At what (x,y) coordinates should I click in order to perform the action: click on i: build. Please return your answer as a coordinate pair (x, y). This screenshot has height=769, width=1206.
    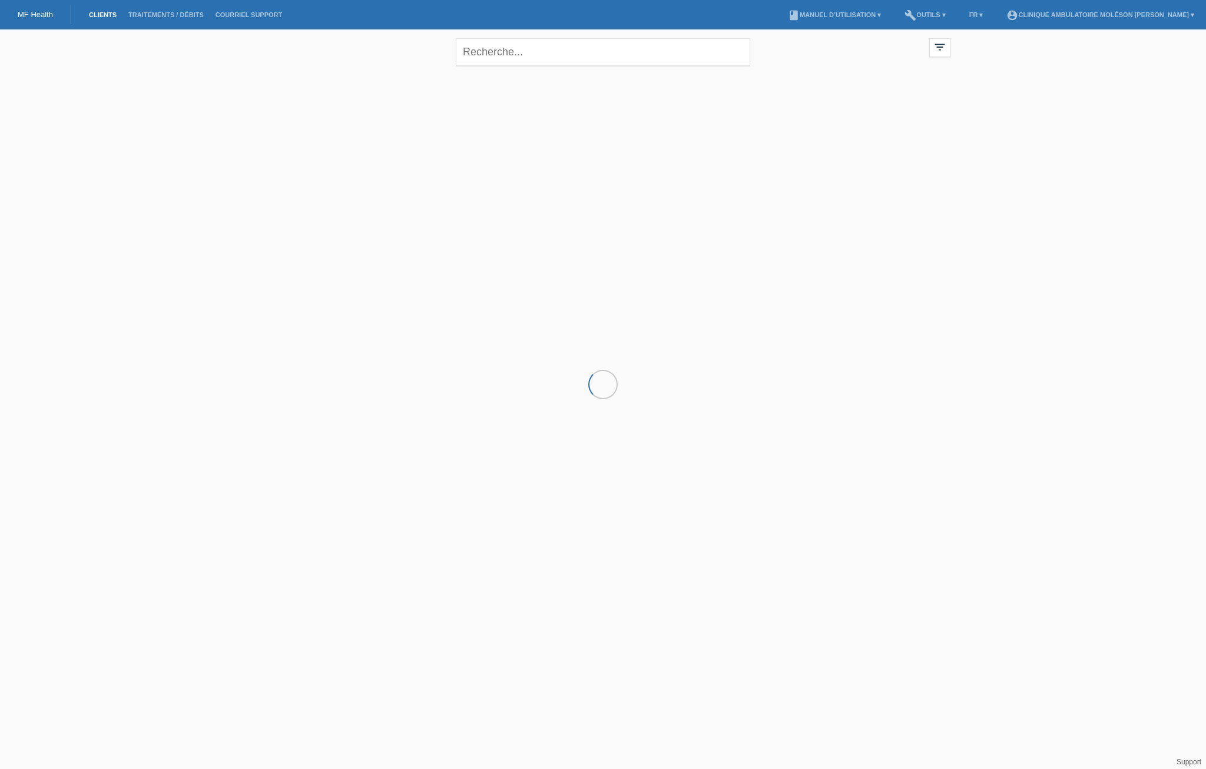
    Looking at the image, I should click on (910, 15).